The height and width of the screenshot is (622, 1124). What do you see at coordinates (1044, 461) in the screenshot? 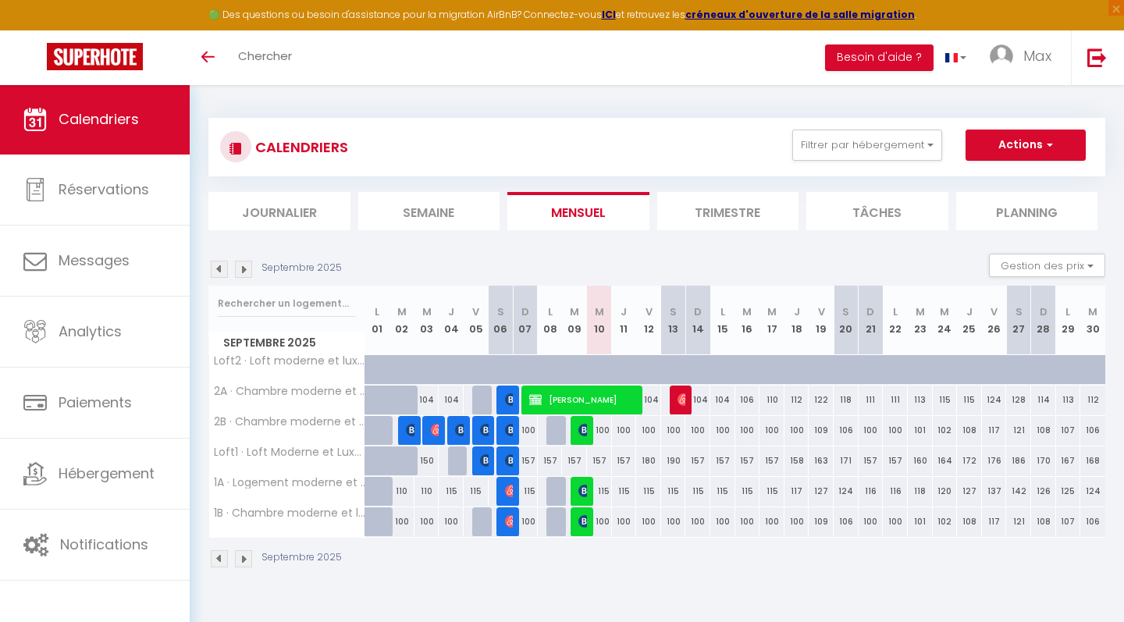
I see `div: 170` at bounding box center [1044, 461].